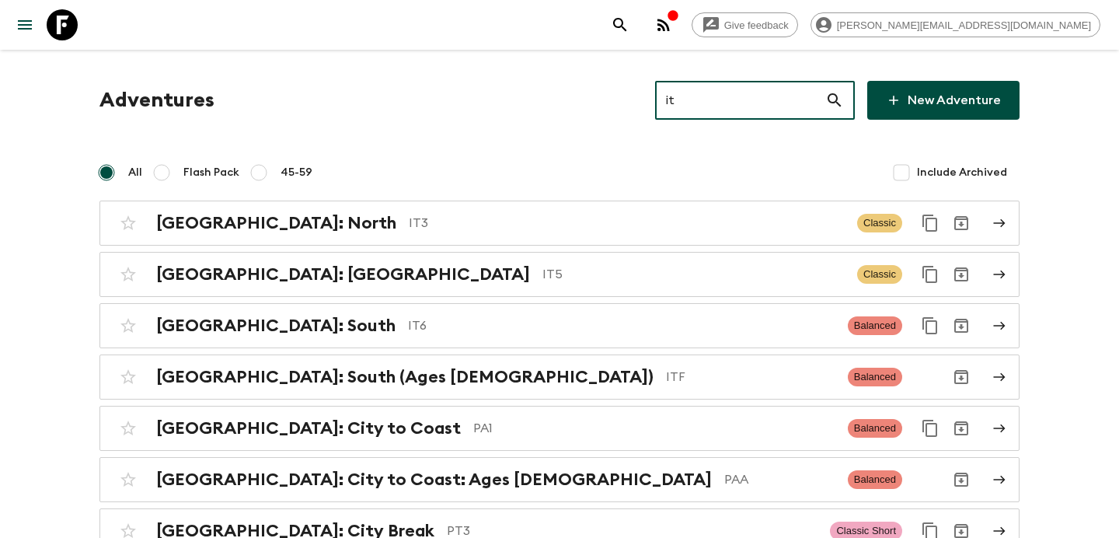 The image size is (1119, 538). Describe the element at coordinates (779, 479) in the screenshot. I see `p: PAA` at that location.